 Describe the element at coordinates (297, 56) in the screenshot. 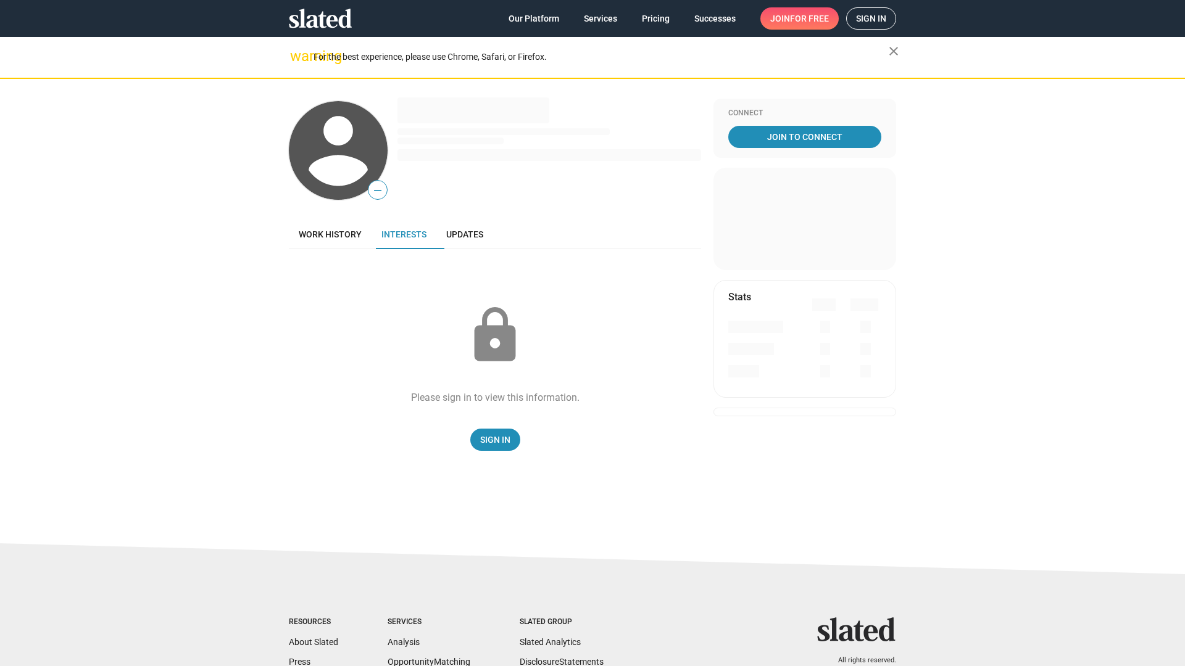

I see `mat-icon: warning` at that location.